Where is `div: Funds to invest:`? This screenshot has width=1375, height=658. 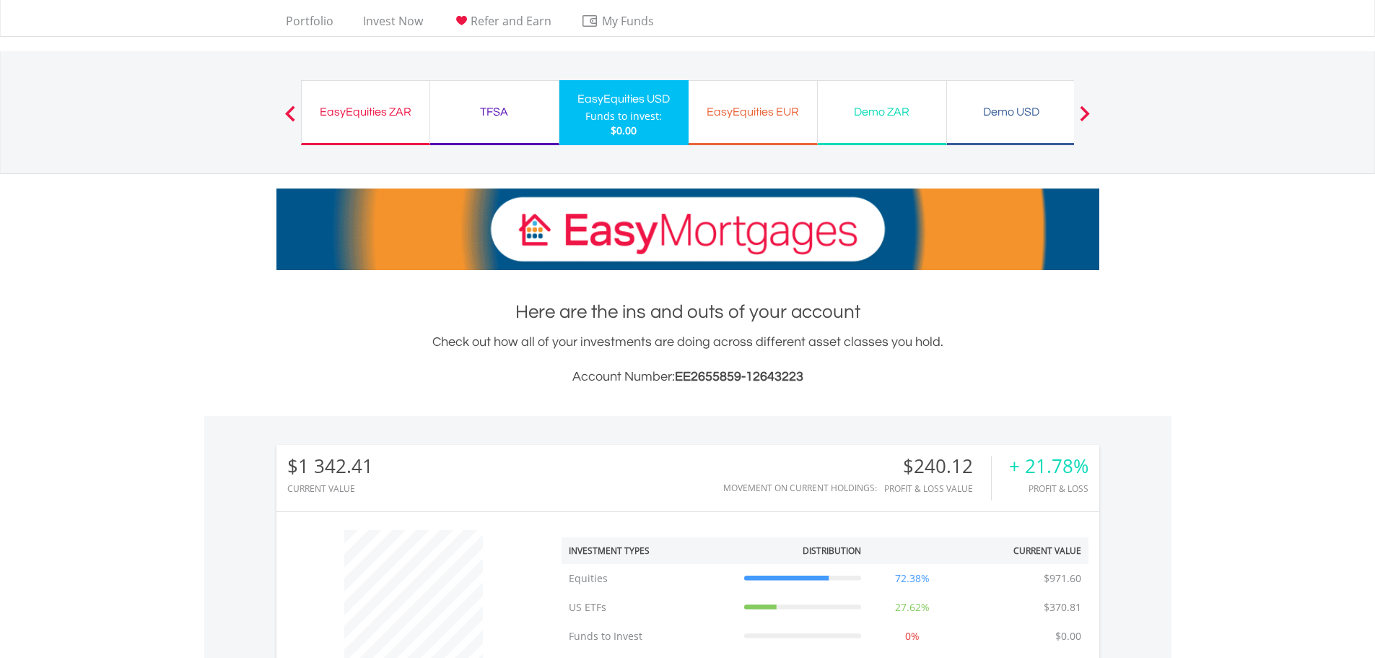
div: Funds to invest: is located at coordinates (624, 116).